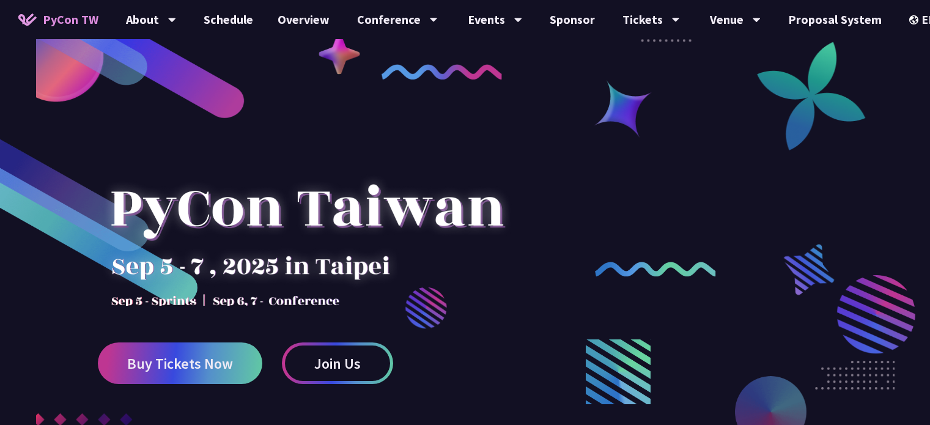 This screenshot has height=425, width=930. I want to click on a: Buy Tickets Now, so click(180, 363).